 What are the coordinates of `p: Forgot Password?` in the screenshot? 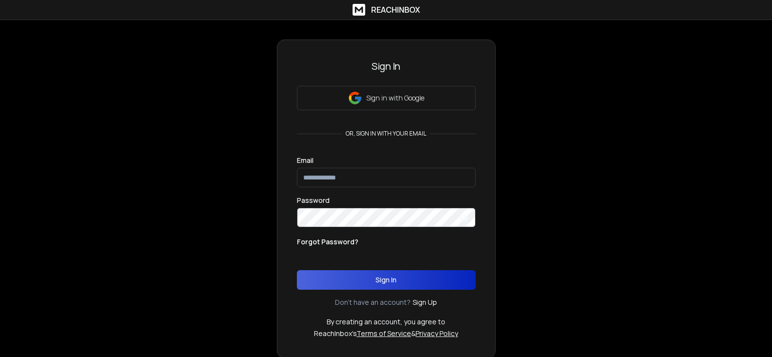 It's located at (328, 242).